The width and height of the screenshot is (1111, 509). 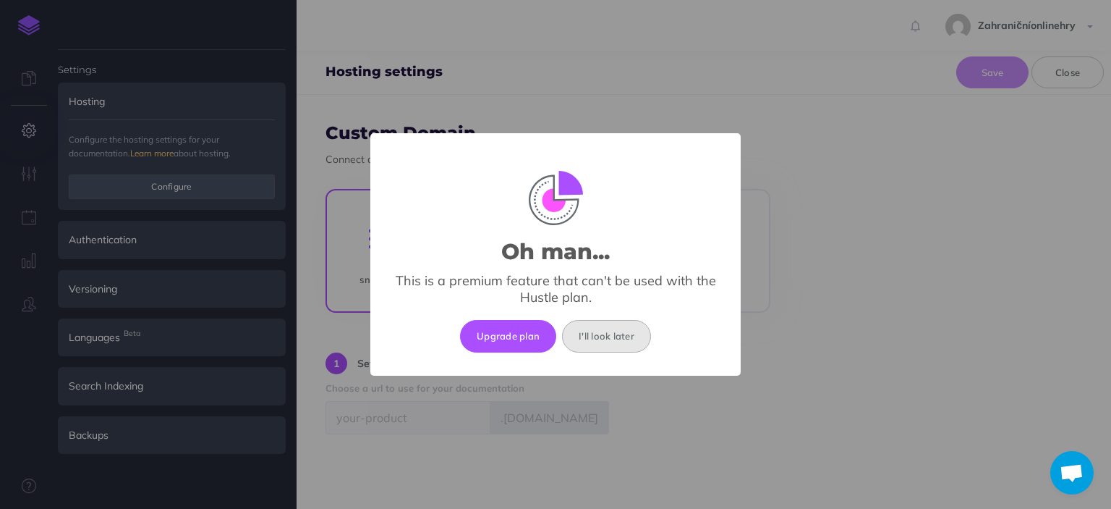 What do you see at coordinates (1072, 472) in the screenshot?
I see `div: Открытый чат` at bounding box center [1072, 472].